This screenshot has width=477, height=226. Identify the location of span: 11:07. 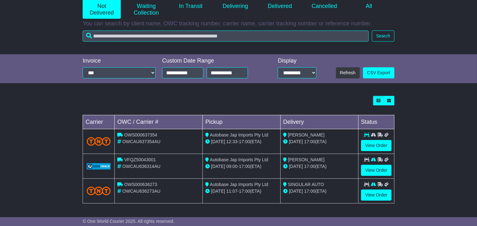
(231, 191).